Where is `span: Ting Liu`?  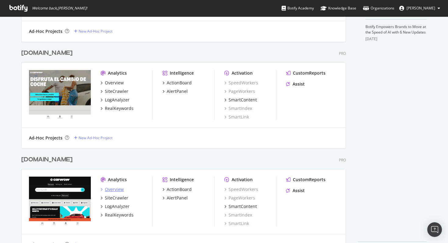 span: Ting Liu is located at coordinates (421, 8).